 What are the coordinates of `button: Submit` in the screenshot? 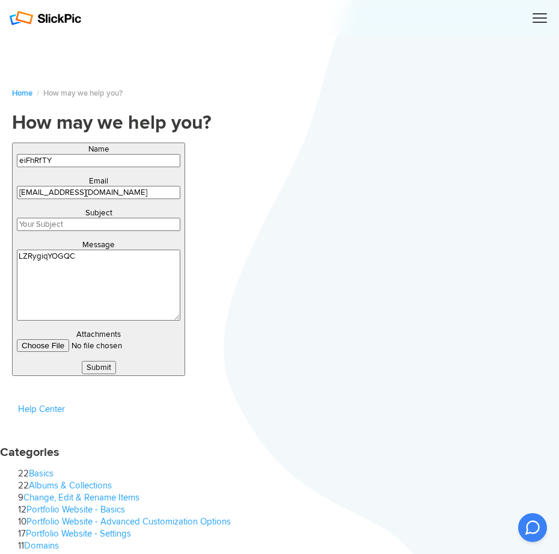 It's located at (99, 367).